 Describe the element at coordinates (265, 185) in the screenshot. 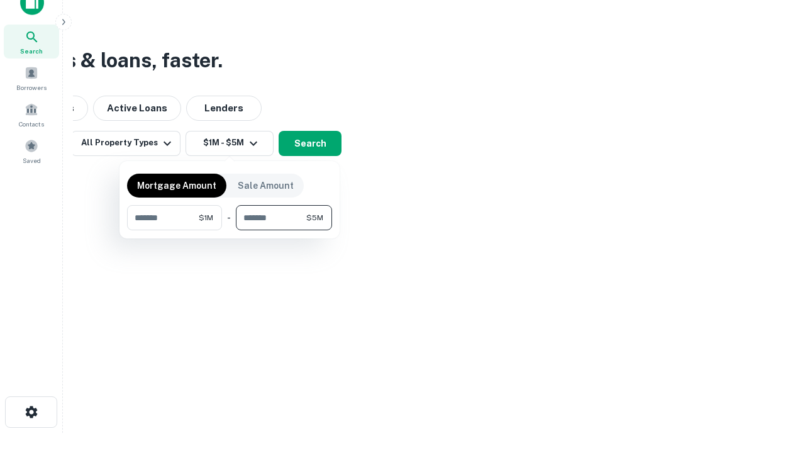

I see `p: Sale Amount` at that location.